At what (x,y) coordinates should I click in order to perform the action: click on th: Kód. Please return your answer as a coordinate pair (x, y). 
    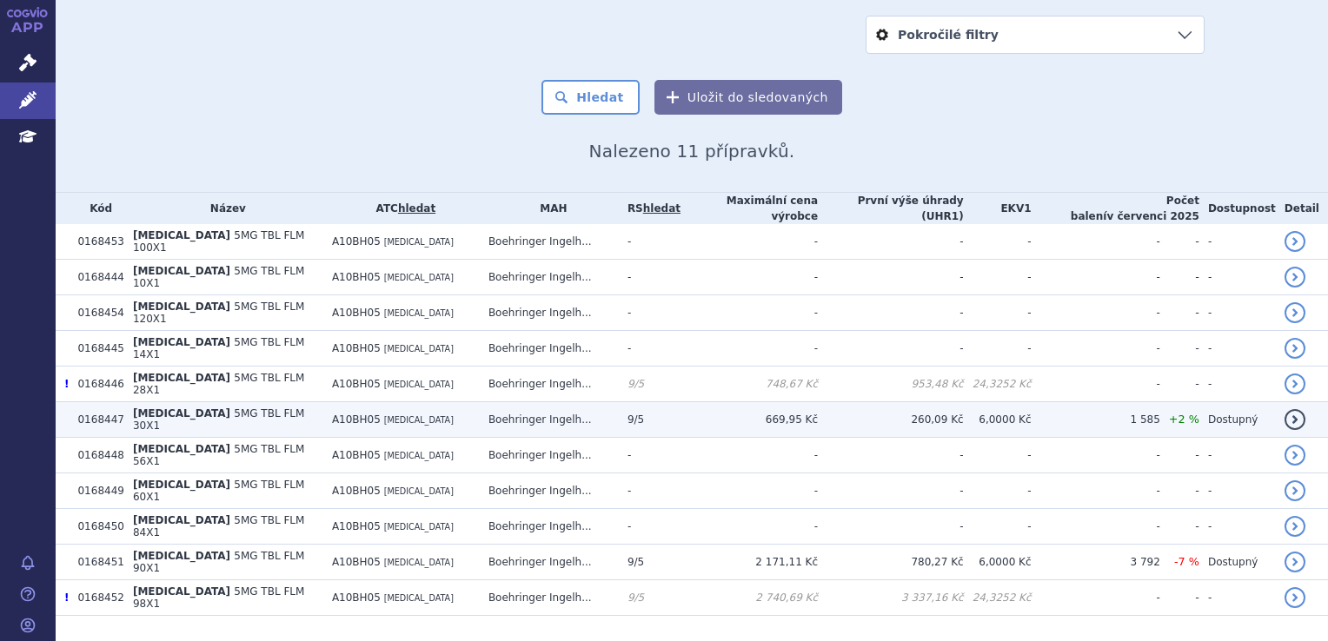
    Looking at the image, I should click on (96, 209).